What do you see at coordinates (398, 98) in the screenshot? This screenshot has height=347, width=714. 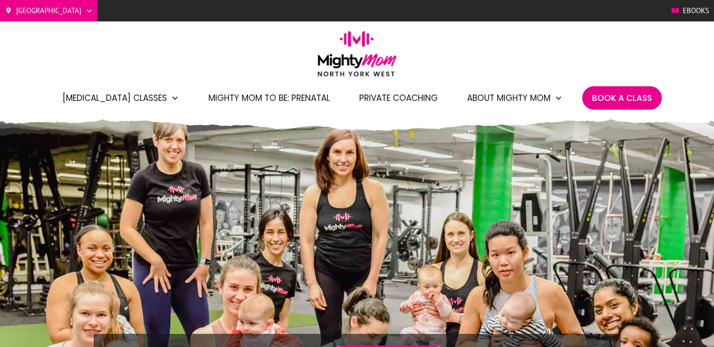 I see `span: Private Coaching` at bounding box center [398, 98].